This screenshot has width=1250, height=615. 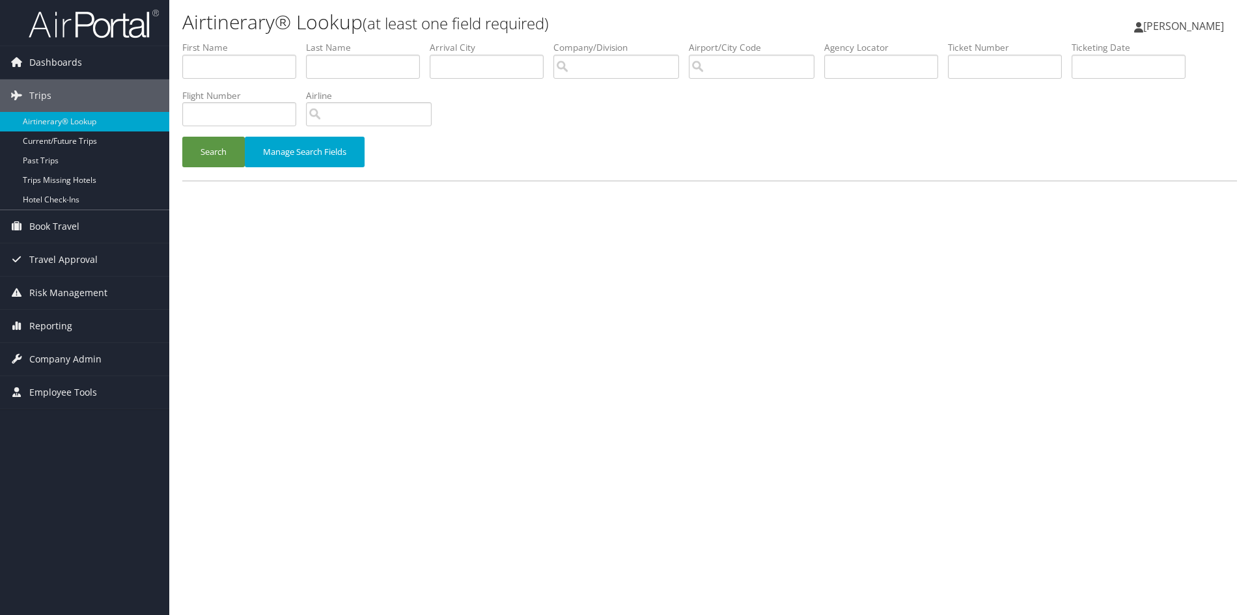 What do you see at coordinates (886, 48) in the screenshot?
I see `label: Agency Locator` at bounding box center [886, 48].